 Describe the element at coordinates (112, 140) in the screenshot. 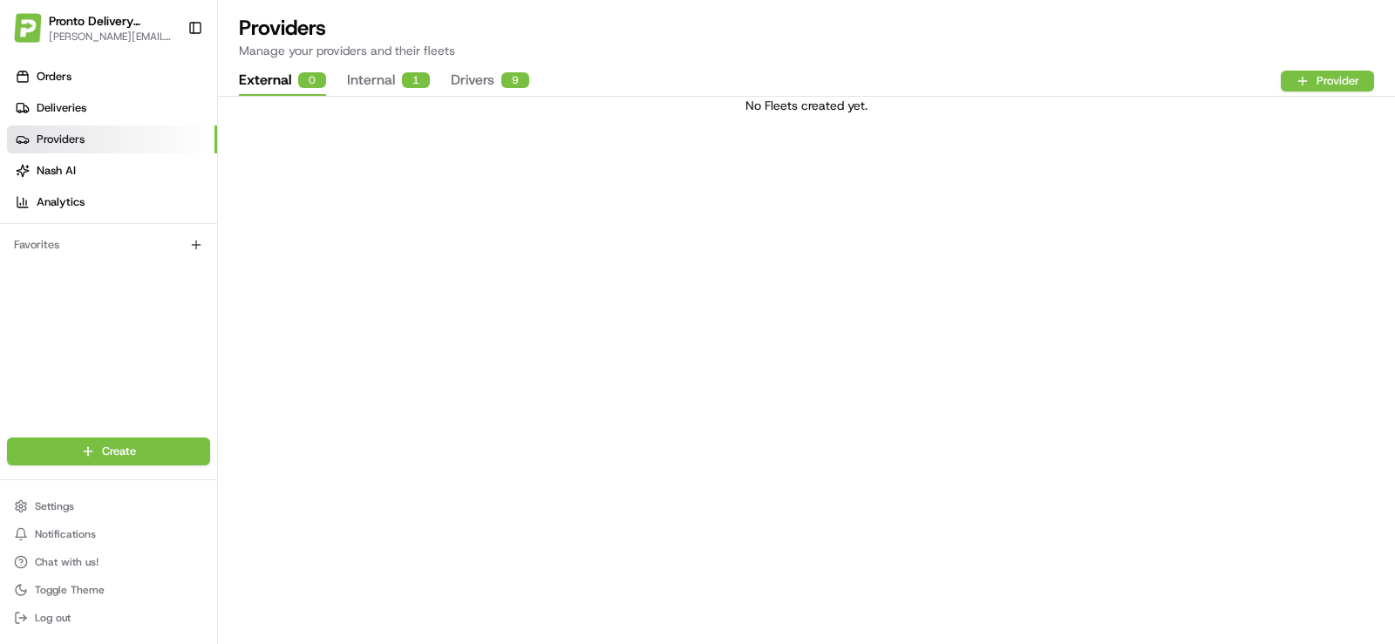

I see `a: Providers` at that location.